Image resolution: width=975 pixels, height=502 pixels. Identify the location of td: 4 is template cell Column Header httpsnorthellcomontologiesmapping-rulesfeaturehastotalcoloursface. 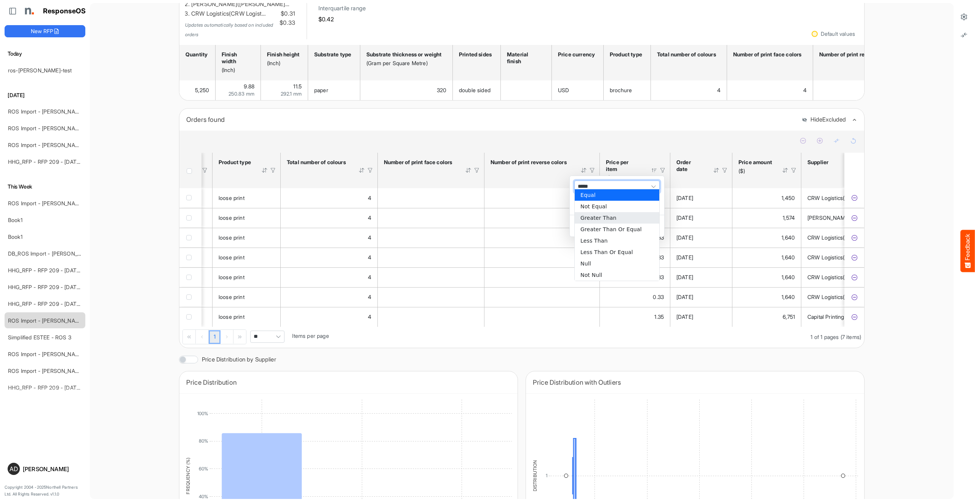
(770, 90).